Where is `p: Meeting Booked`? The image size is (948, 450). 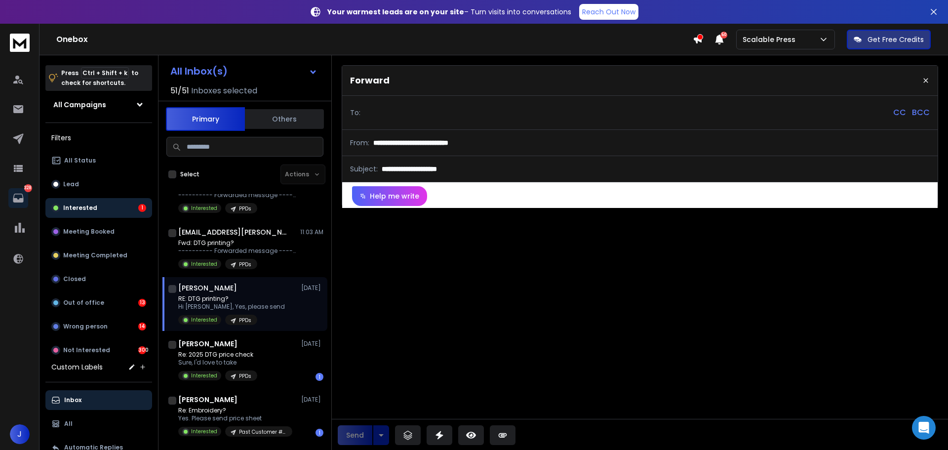
p: Meeting Booked is located at coordinates (89, 232).